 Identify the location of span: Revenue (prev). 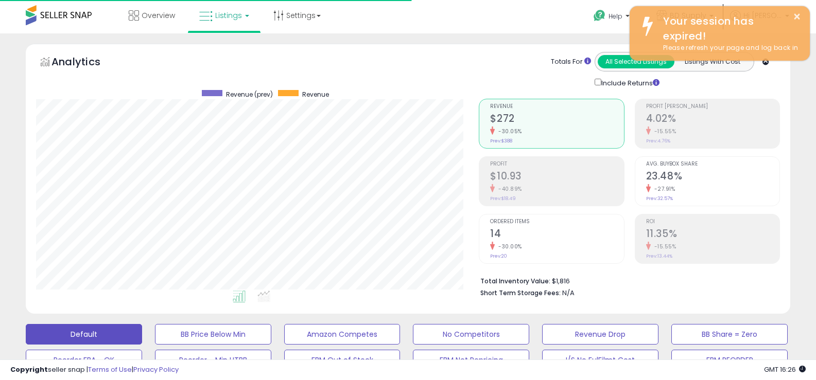
(249, 94).